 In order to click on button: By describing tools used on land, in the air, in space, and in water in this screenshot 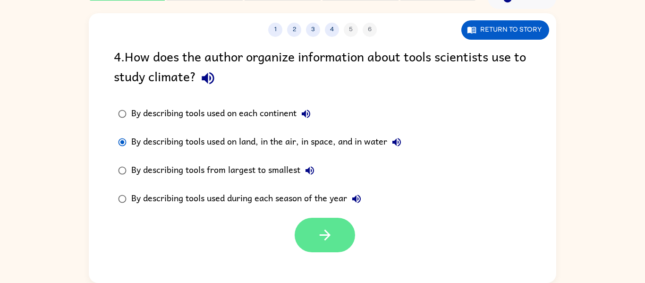, I will do `click(397, 142)`.